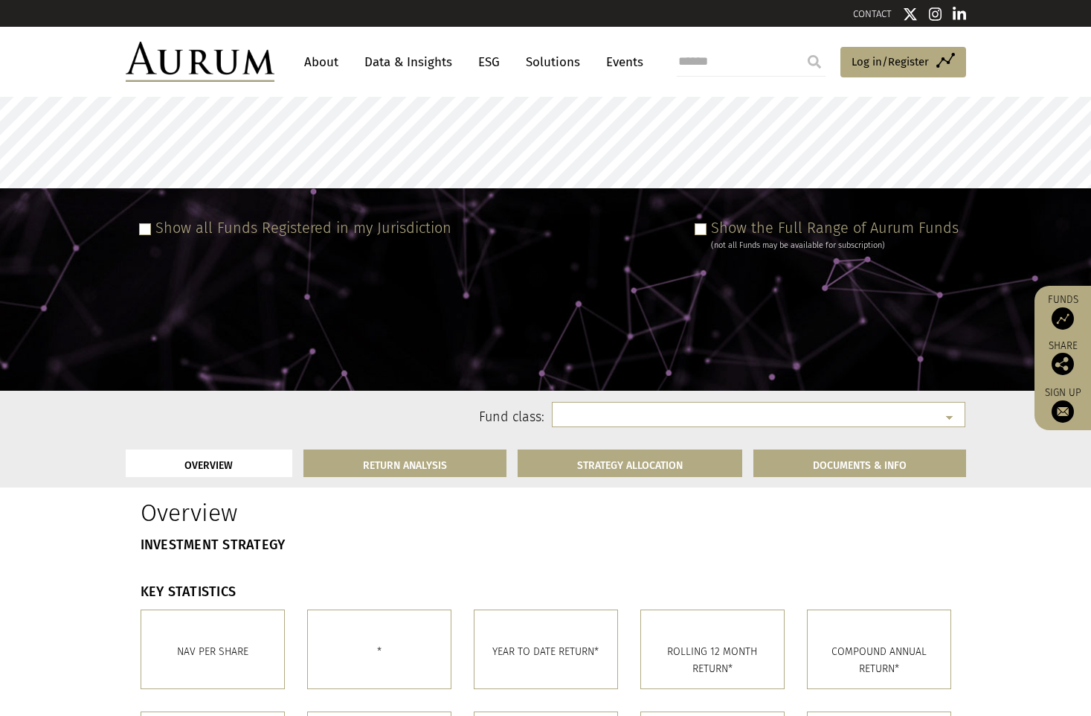 The height and width of the screenshot is (716, 1091). Describe the element at coordinates (1063, 364) in the screenshot. I see `img: Share this post` at that location.